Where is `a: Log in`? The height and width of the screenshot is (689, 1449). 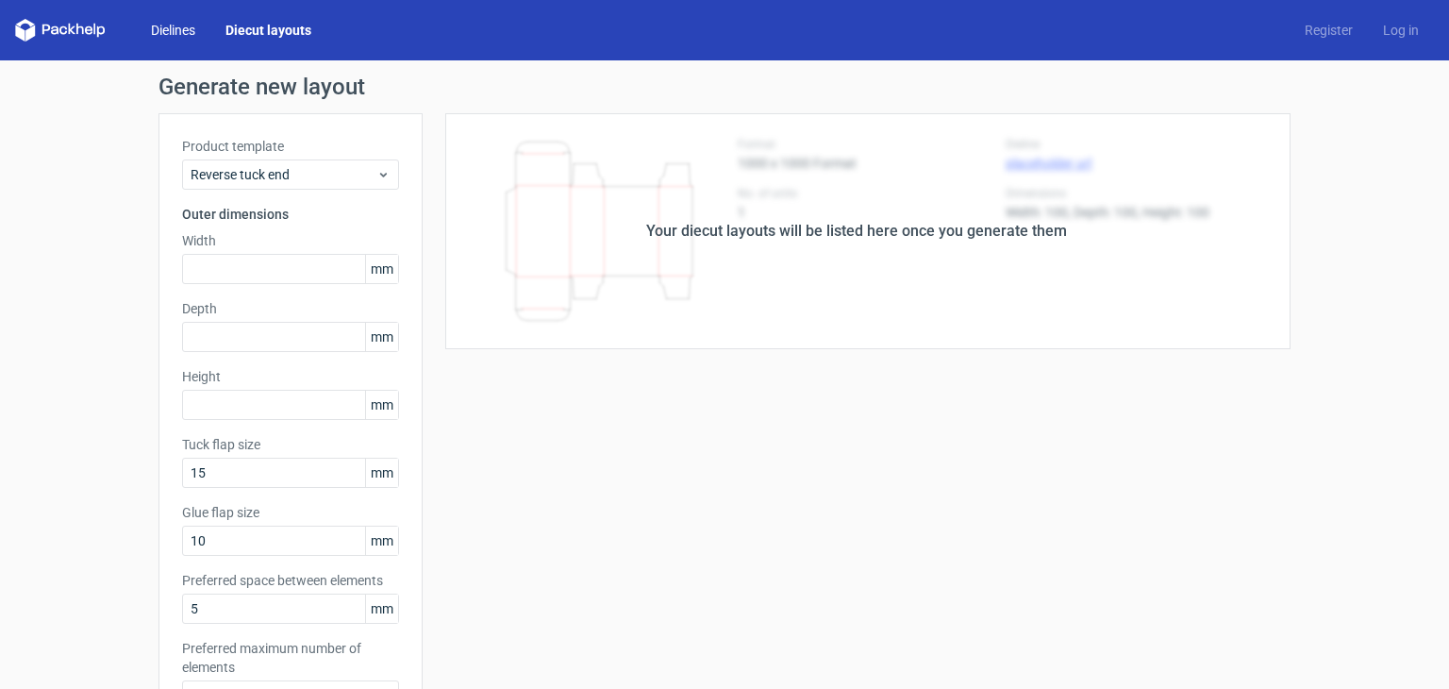 a: Log in is located at coordinates (1401, 30).